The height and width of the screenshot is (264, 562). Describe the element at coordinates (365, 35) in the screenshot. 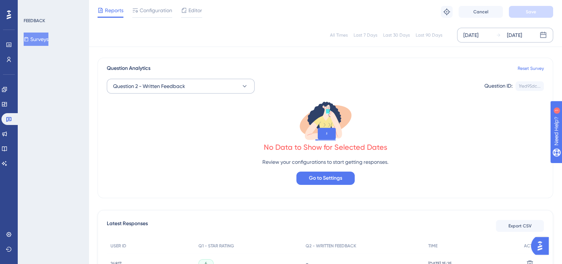

I see `div: Last 7 Days` at that location.